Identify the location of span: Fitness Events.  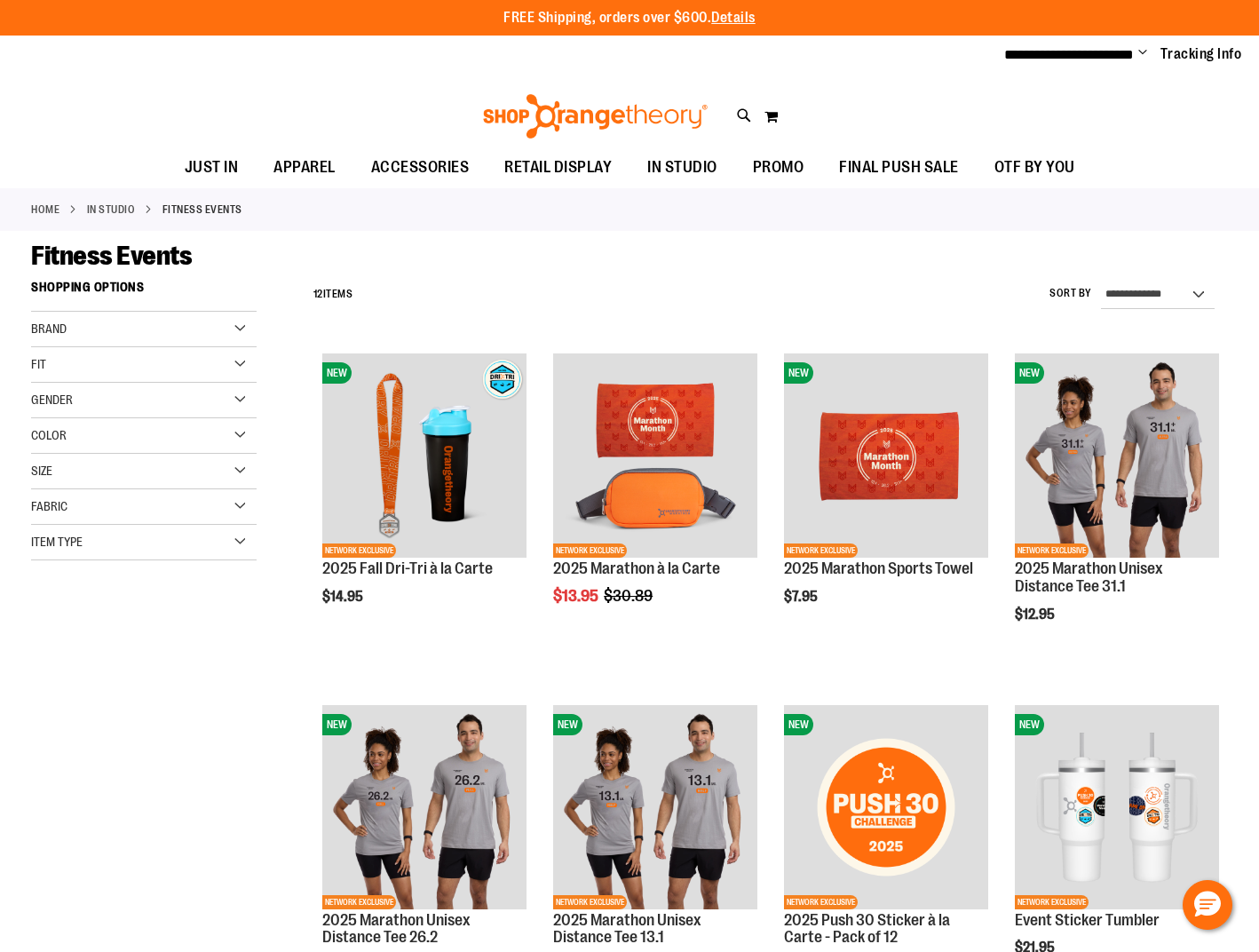
(111, 255).